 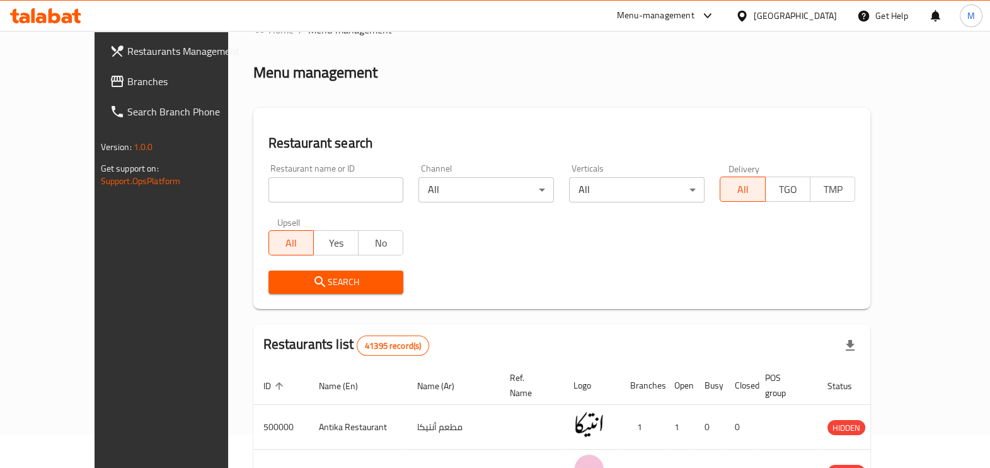 I want to click on button: TMP, so click(x=833, y=189).